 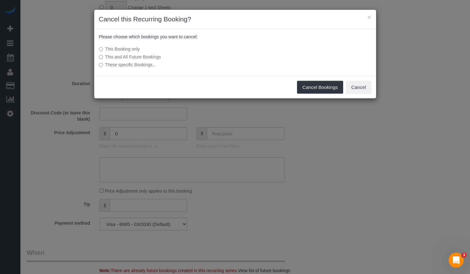 What do you see at coordinates (359, 87) in the screenshot?
I see `button: Cancel` at bounding box center [359, 87].